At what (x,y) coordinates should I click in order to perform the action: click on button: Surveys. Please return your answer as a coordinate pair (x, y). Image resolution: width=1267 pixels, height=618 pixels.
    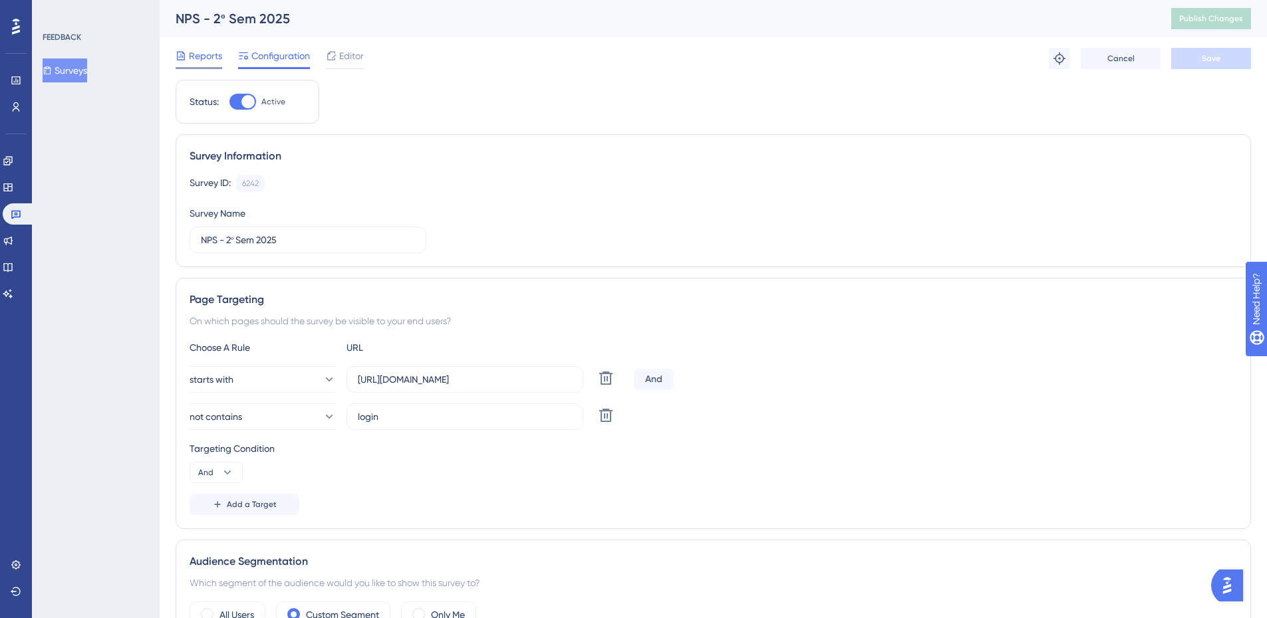
    Looking at the image, I should click on (65, 70).